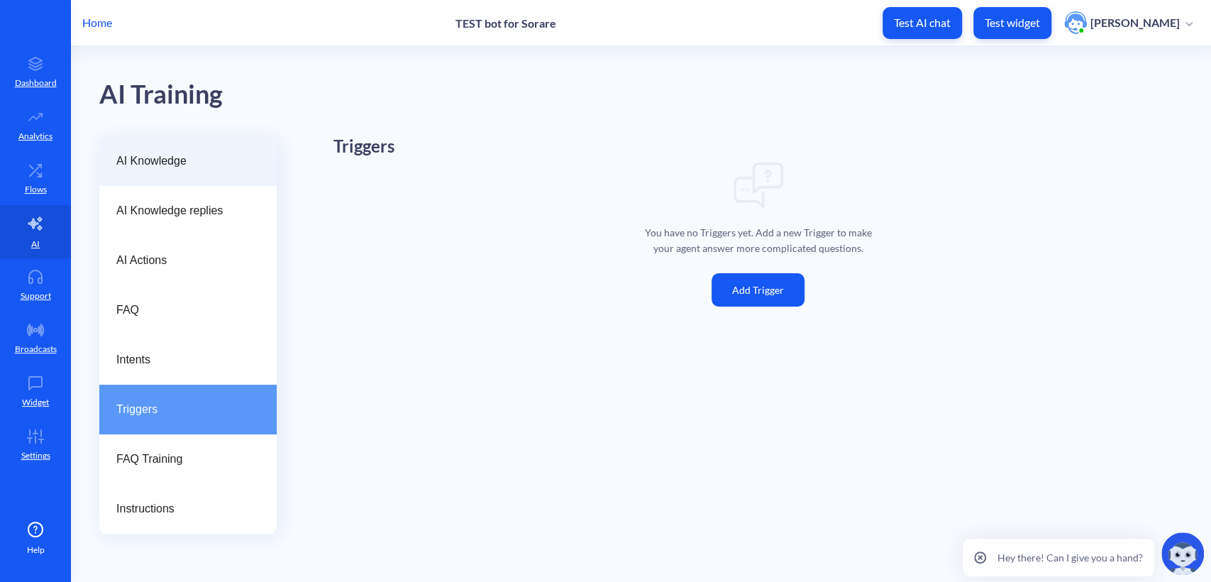 This screenshot has height=582, width=1211. What do you see at coordinates (188, 260) in the screenshot?
I see `div: AI Actions` at bounding box center [188, 260].